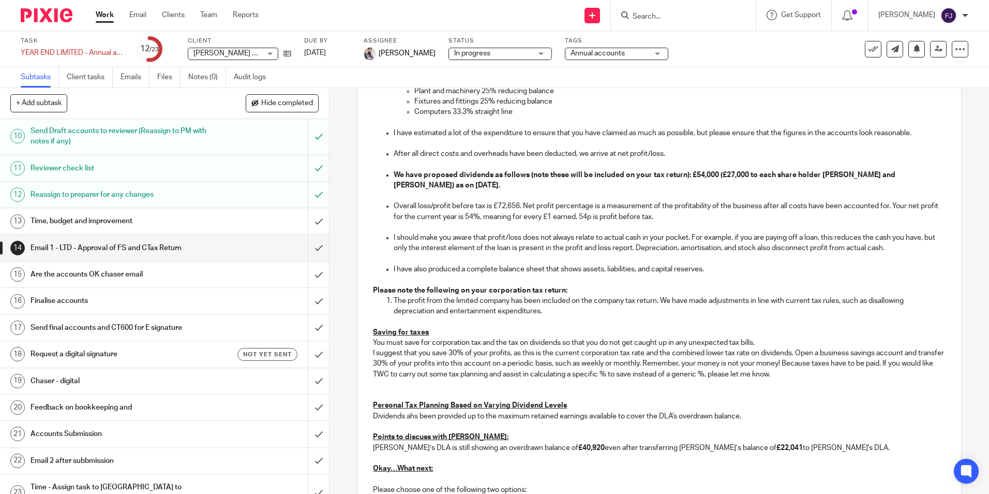 This screenshot has width=989, height=494. I want to click on p: Plant and machinery 25% reducing balance, so click(680, 91).